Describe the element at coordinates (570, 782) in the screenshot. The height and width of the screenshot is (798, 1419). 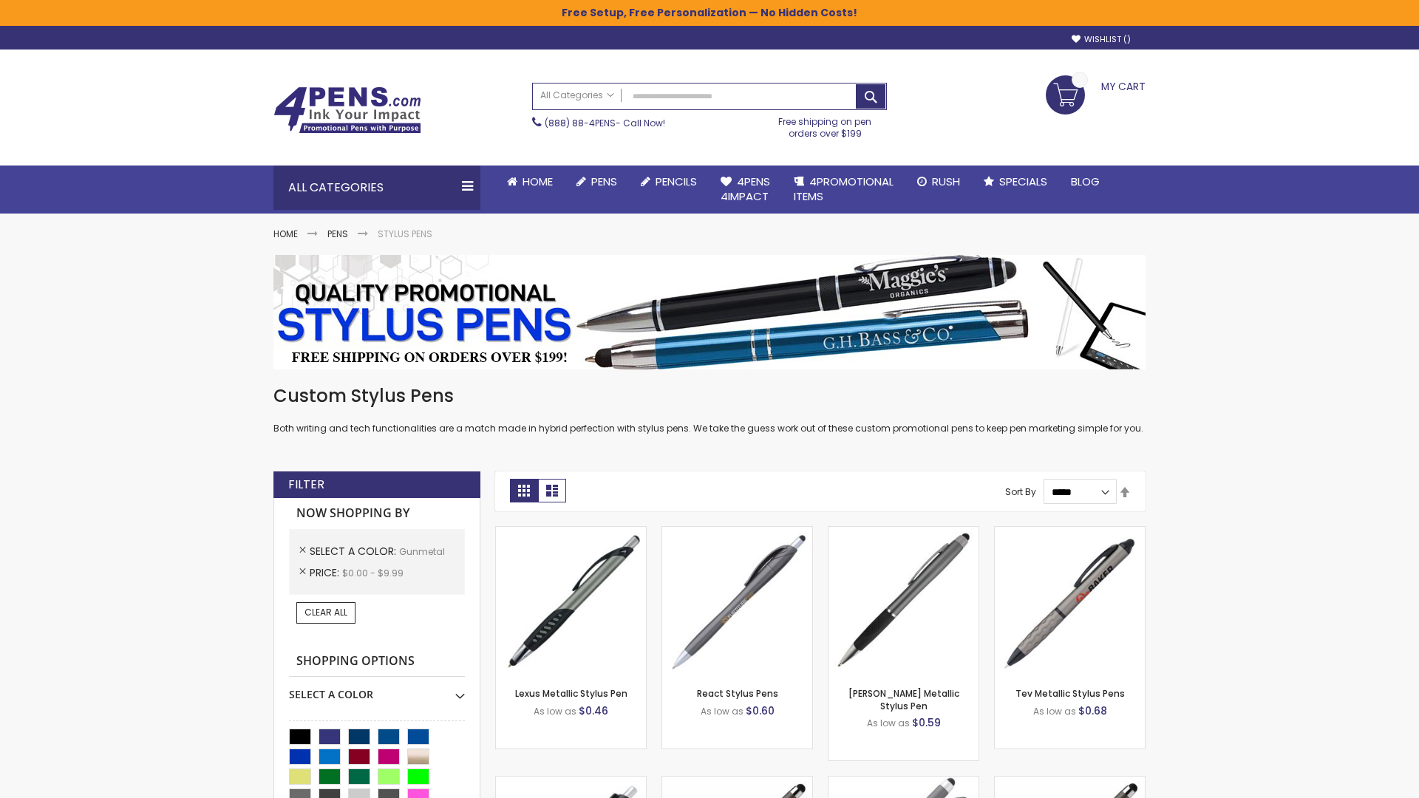
I see `a: Souvenir® Anthem Stylus Pen-Gunmetal` at that location.